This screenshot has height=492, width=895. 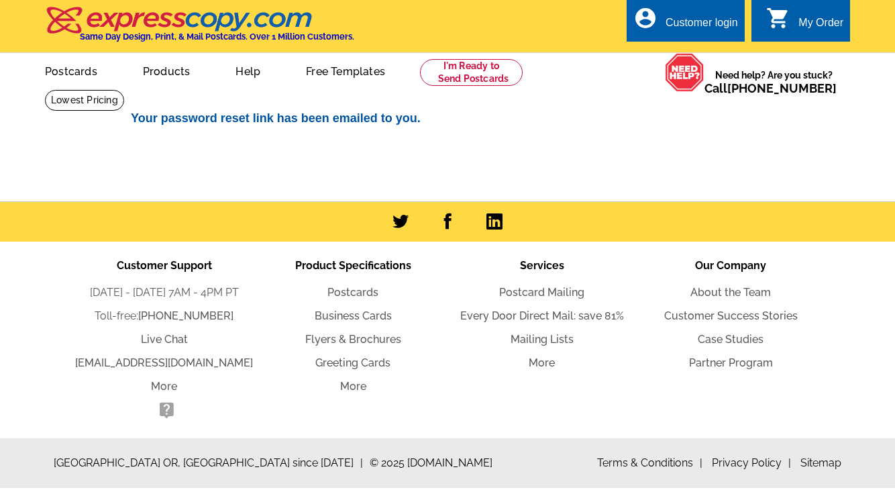 What do you see at coordinates (164, 339) in the screenshot?
I see `a: Live Chat` at bounding box center [164, 339].